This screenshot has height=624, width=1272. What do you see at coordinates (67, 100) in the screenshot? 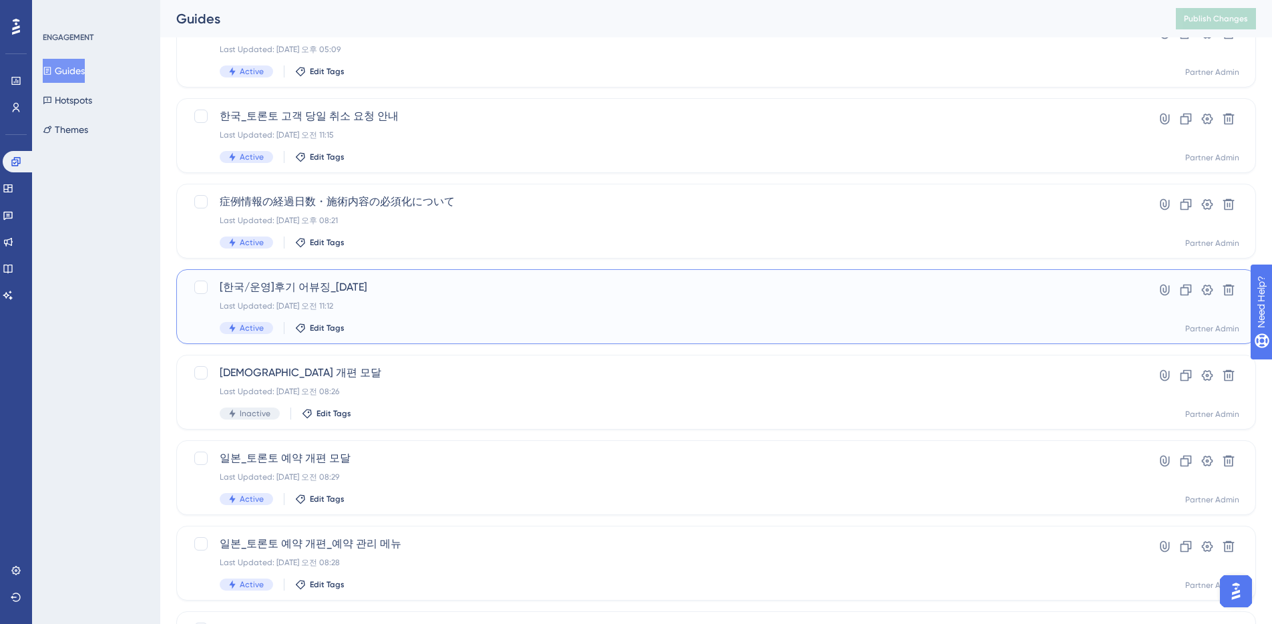
I see `button: Hotspots` at bounding box center [67, 100].